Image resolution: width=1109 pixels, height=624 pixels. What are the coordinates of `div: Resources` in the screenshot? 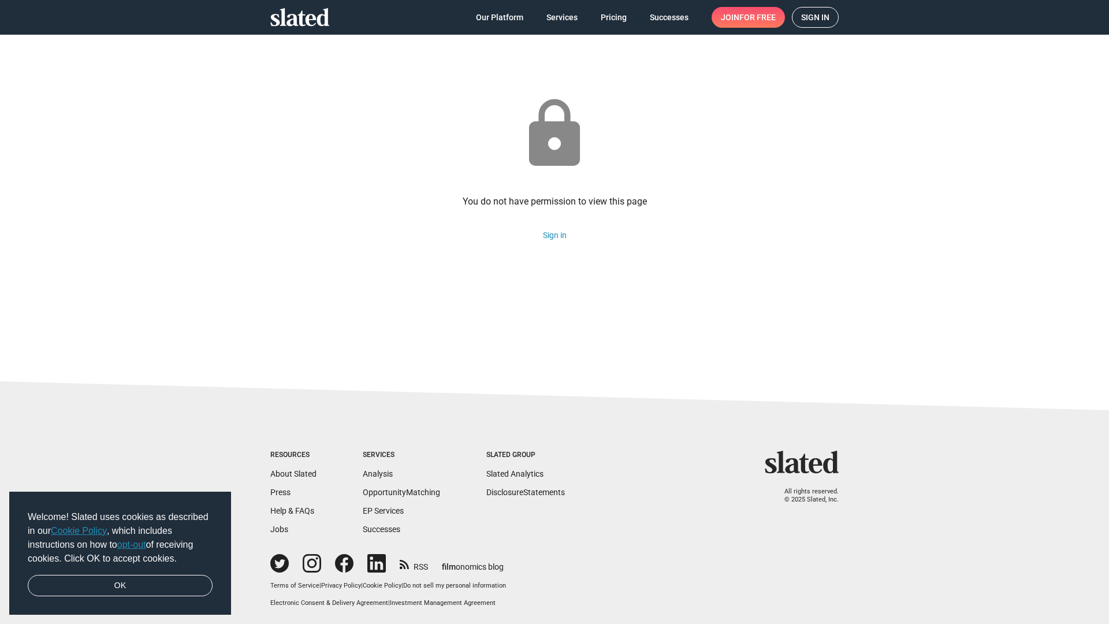 It's located at (294, 455).